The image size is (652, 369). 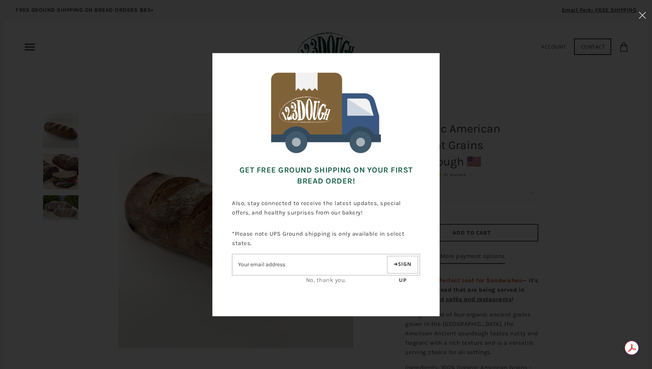 I want to click on img: 123Dough Bakery Free Shipping for First Time Customers, so click(x=326, y=112).